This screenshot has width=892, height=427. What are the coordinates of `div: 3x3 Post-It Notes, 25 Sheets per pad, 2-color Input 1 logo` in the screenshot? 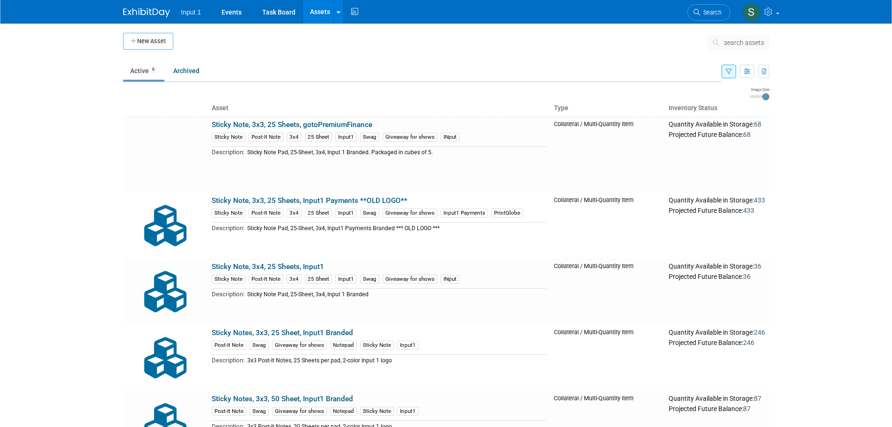 It's located at (397, 360).